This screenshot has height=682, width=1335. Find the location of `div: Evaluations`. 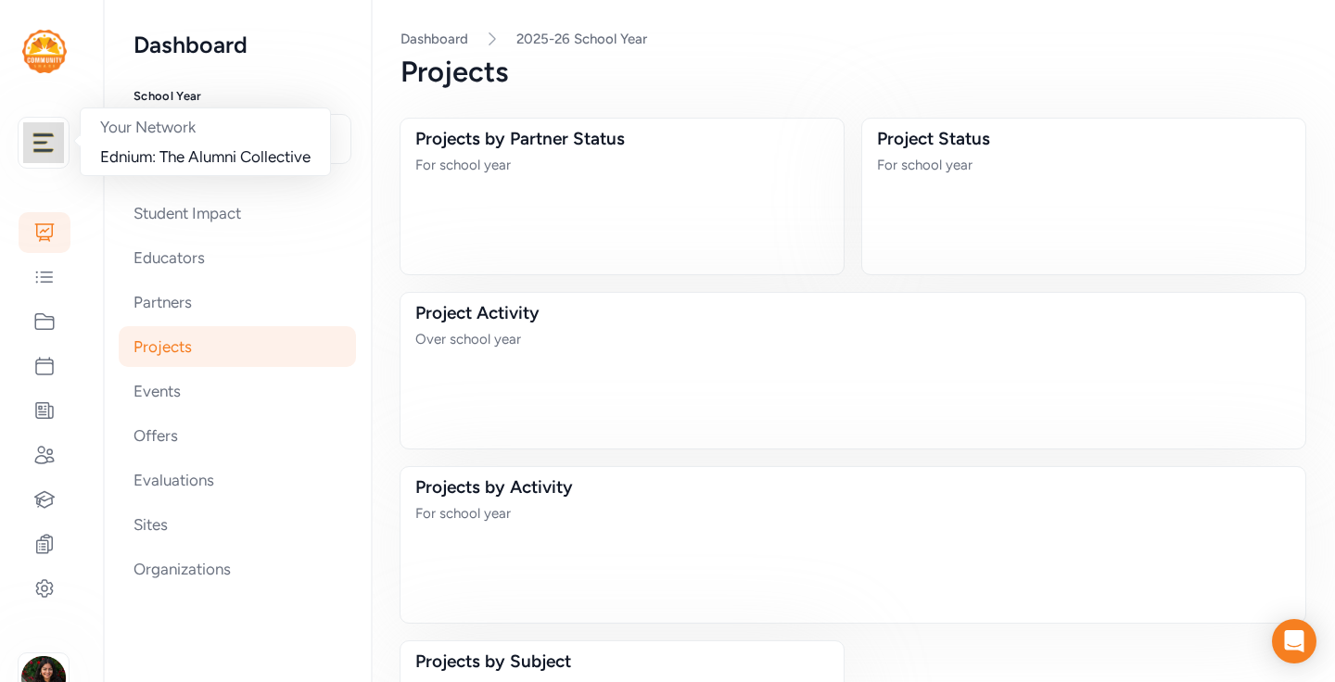

div: Evaluations is located at coordinates (237, 480).